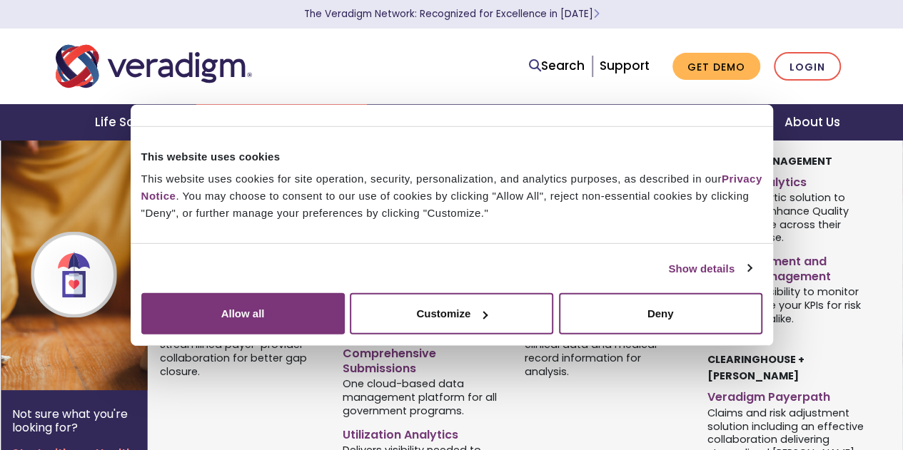 The width and height of the screenshot is (903, 450). I want to click on a: Life Sciences, so click(137, 122).